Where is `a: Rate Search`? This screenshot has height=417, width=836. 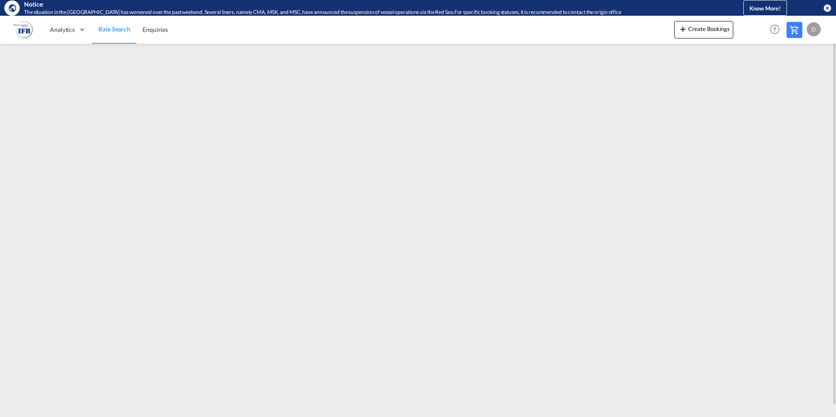
a: Rate Search is located at coordinates (114, 29).